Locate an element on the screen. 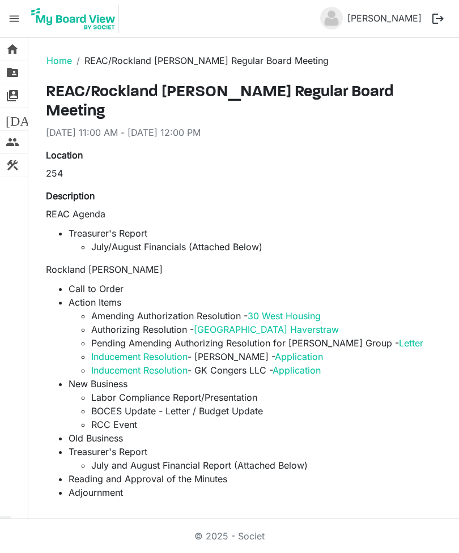 The width and height of the screenshot is (459, 553). li: - GK Congers LLC - is located at coordinates (264, 370).